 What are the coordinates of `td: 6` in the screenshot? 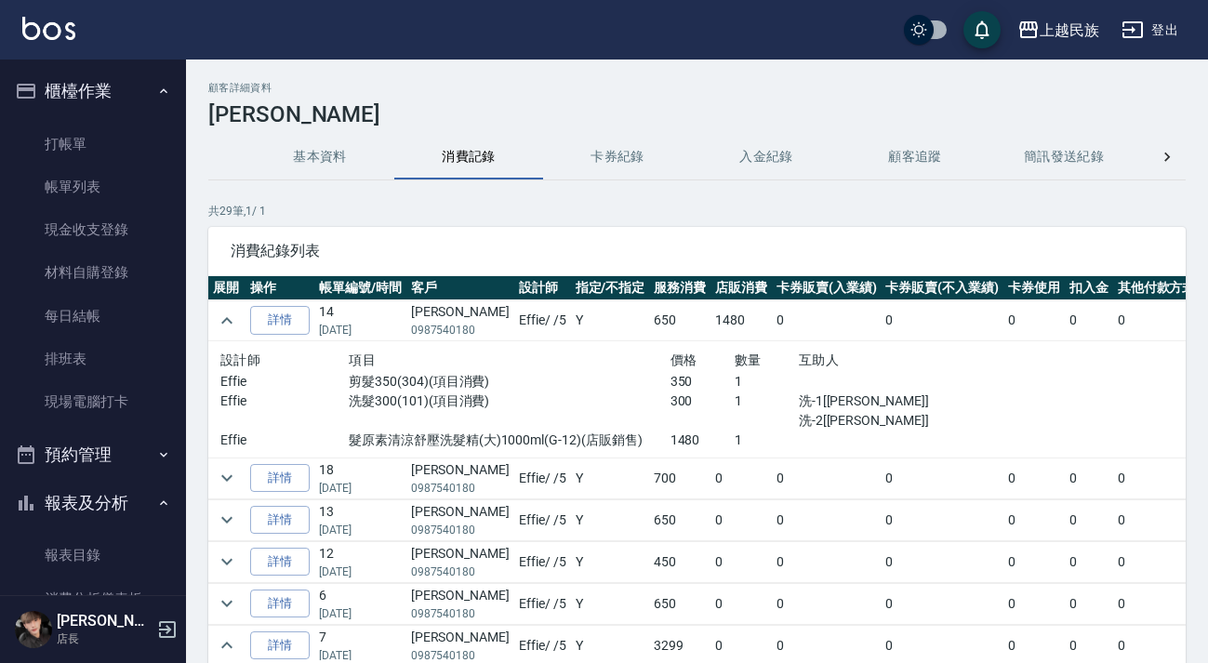 It's located at (360, 604).